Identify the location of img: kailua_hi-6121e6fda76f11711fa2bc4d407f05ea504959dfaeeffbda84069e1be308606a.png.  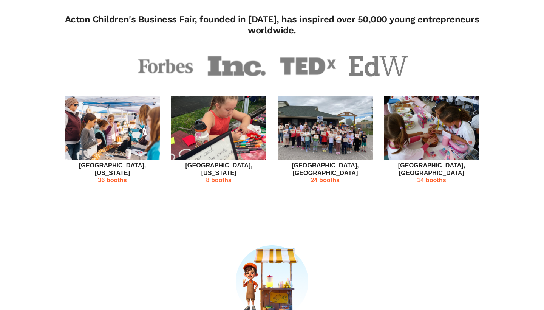
(219, 128).